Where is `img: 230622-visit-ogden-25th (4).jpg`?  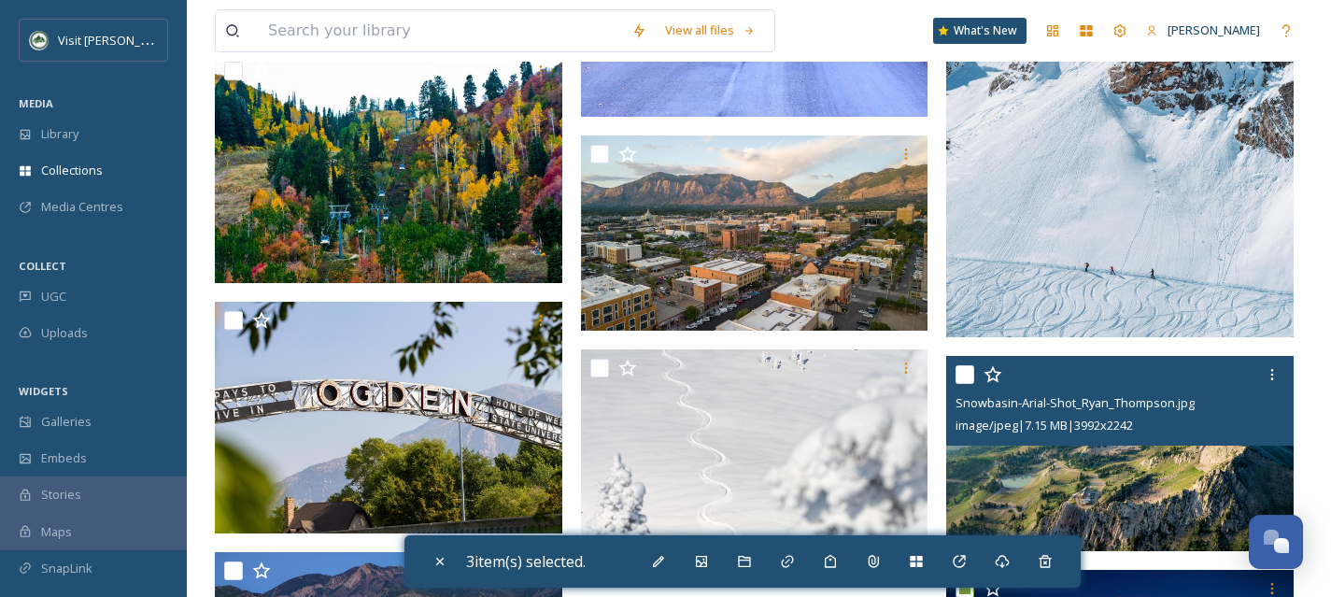
img: 230622-visit-ogden-25th (4).jpg is located at coordinates (755, 233).